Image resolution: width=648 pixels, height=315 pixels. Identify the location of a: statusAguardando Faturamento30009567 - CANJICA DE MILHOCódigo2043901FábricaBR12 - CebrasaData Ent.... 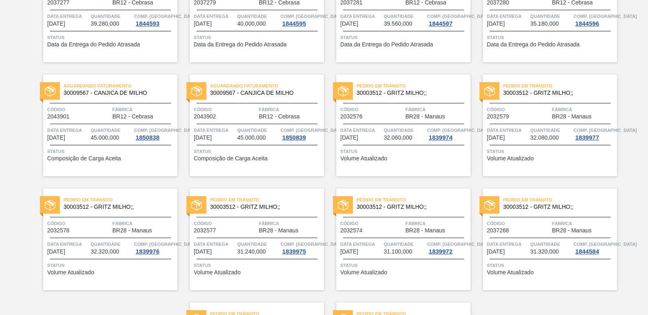
(104, 125).